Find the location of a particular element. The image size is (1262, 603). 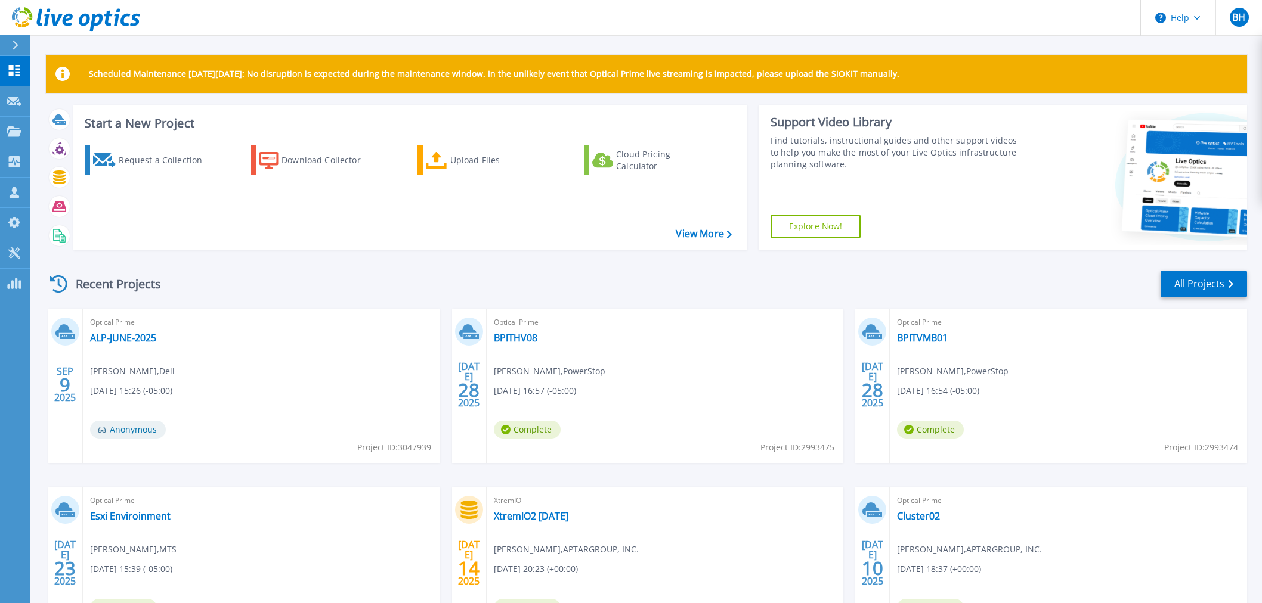

div: Download Collector is located at coordinates (329, 160).